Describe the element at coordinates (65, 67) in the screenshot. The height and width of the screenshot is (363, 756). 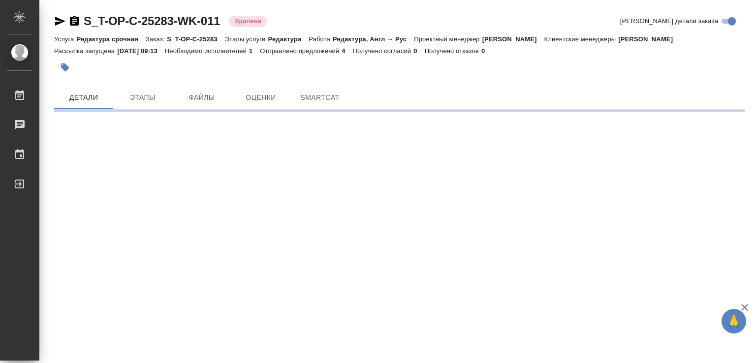
I see `button: Добавить тэг` at that location.